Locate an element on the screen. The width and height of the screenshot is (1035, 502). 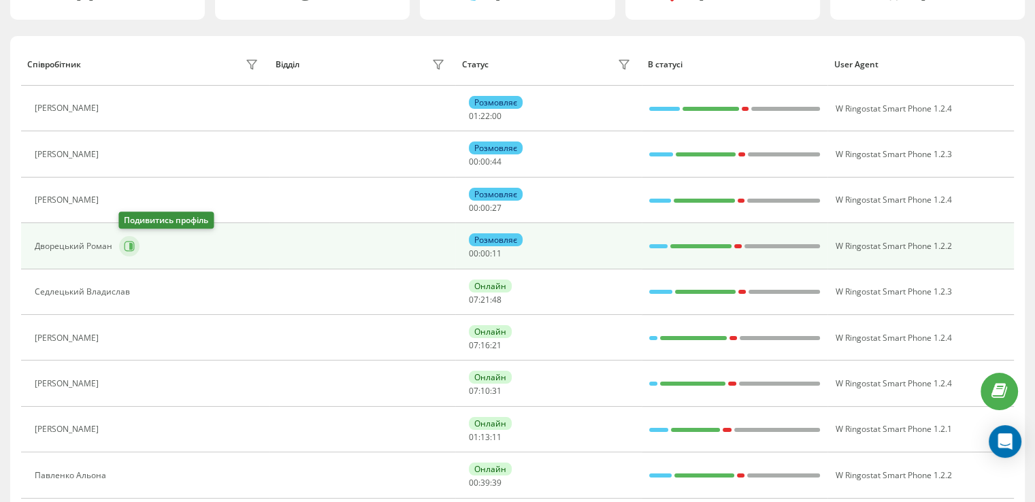
div: Подивитись профіль is located at coordinates (166, 220).